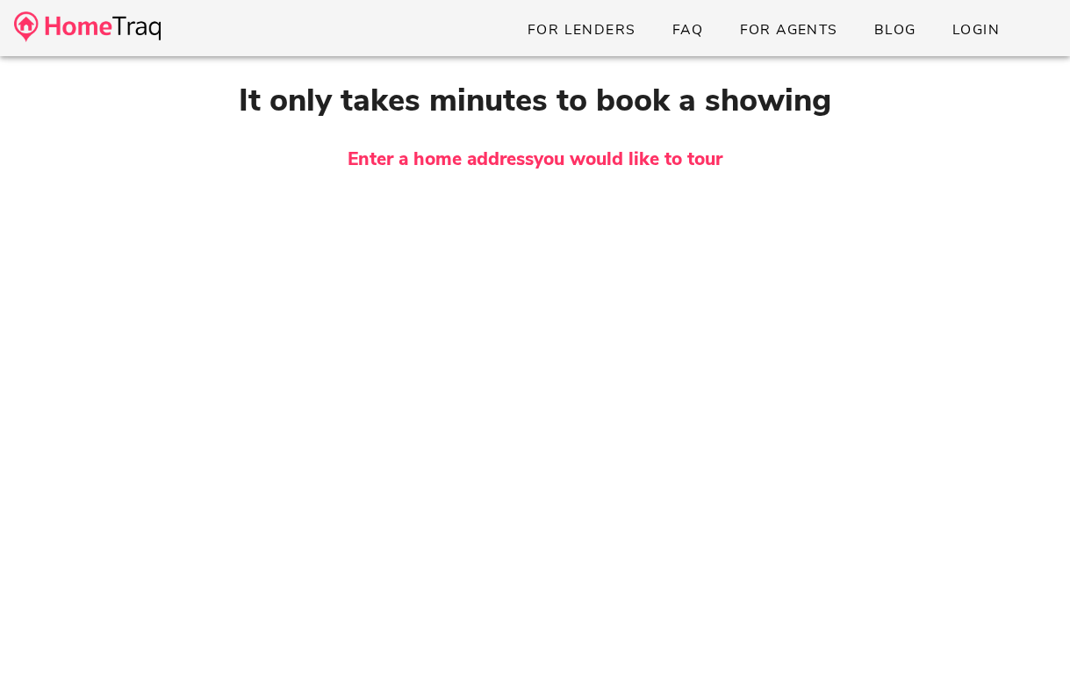 The height and width of the screenshot is (682, 1070). What do you see at coordinates (975, 30) in the screenshot?
I see `a: Login` at bounding box center [975, 30].